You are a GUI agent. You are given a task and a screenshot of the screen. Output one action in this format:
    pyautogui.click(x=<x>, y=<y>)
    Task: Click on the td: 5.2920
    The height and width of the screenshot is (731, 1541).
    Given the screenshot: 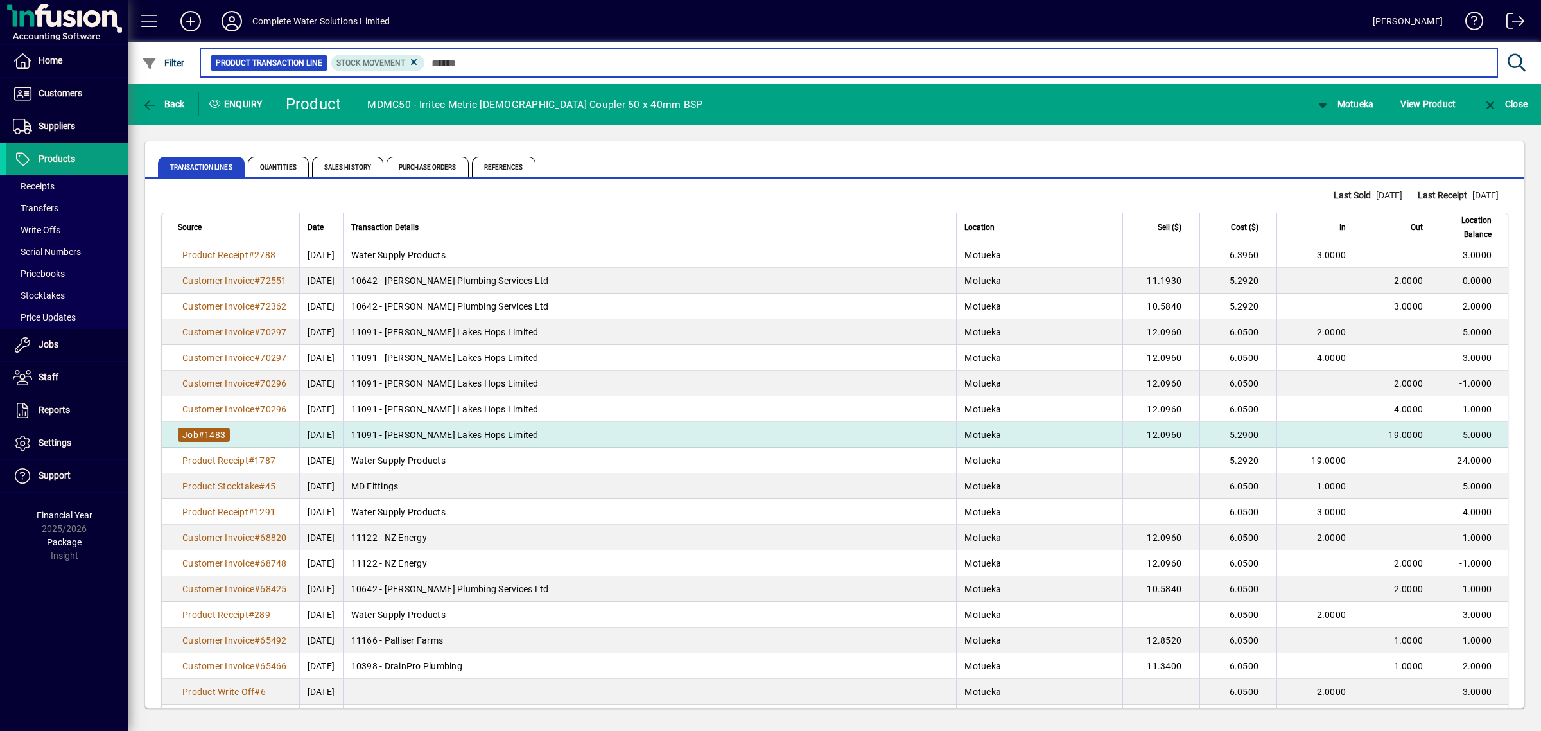 What is the action you would take?
    pyautogui.click(x=1238, y=281)
    